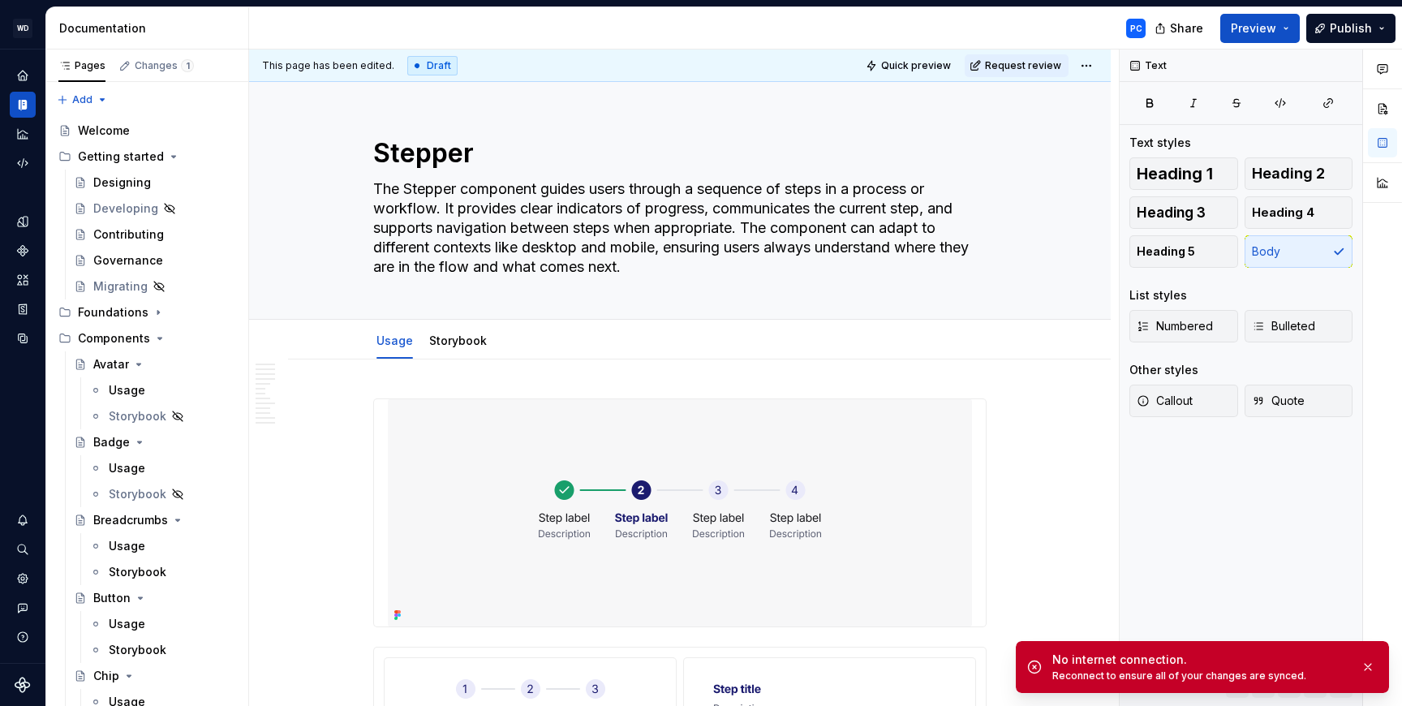 The width and height of the screenshot is (1402, 706). I want to click on a: Contributing, so click(154, 234).